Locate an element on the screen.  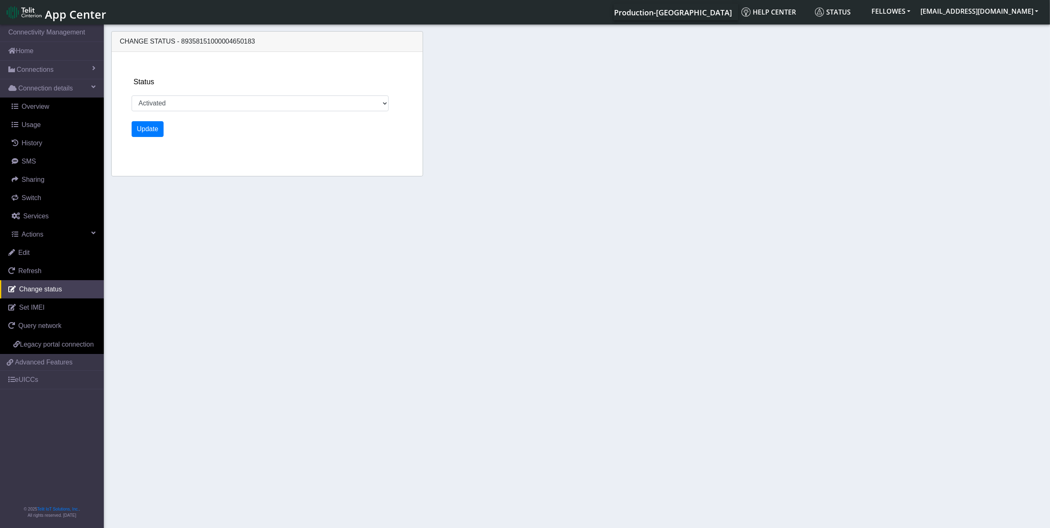
span: Advanced Features is located at coordinates (44, 363).